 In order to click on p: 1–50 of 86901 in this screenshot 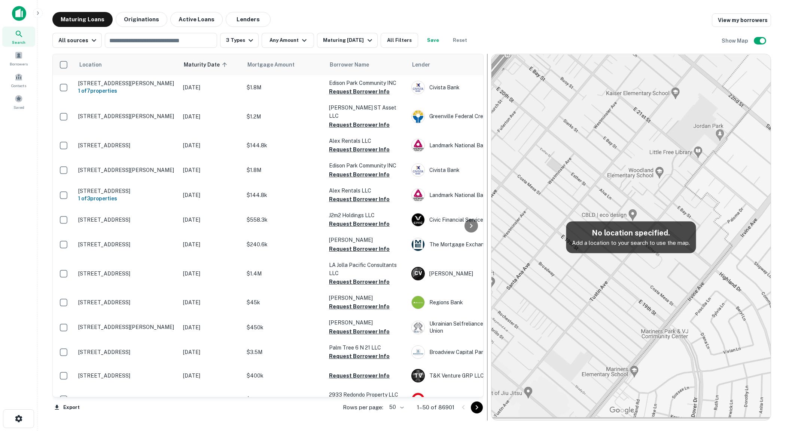, I will do `click(435, 408)`.